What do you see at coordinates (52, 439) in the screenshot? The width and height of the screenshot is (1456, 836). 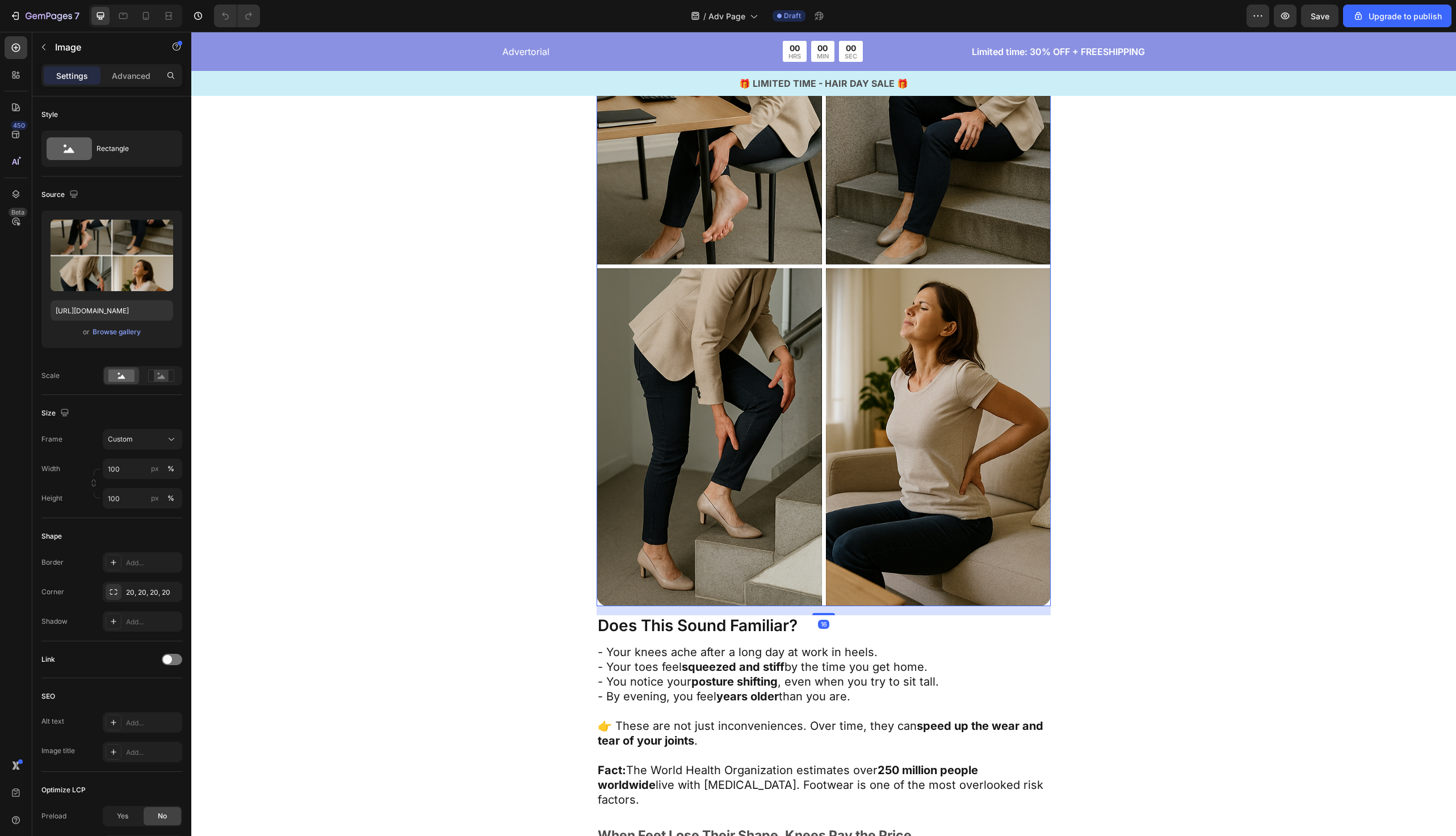 I see `label: Frame` at bounding box center [52, 439].